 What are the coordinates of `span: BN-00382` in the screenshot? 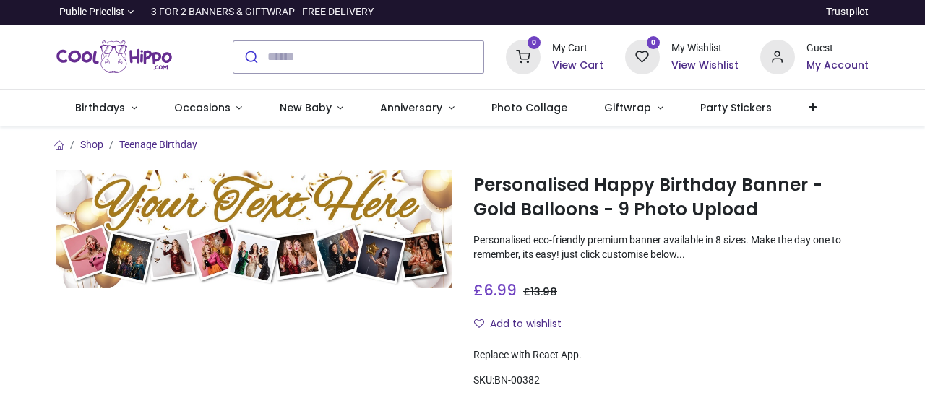 It's located at (517, 380).